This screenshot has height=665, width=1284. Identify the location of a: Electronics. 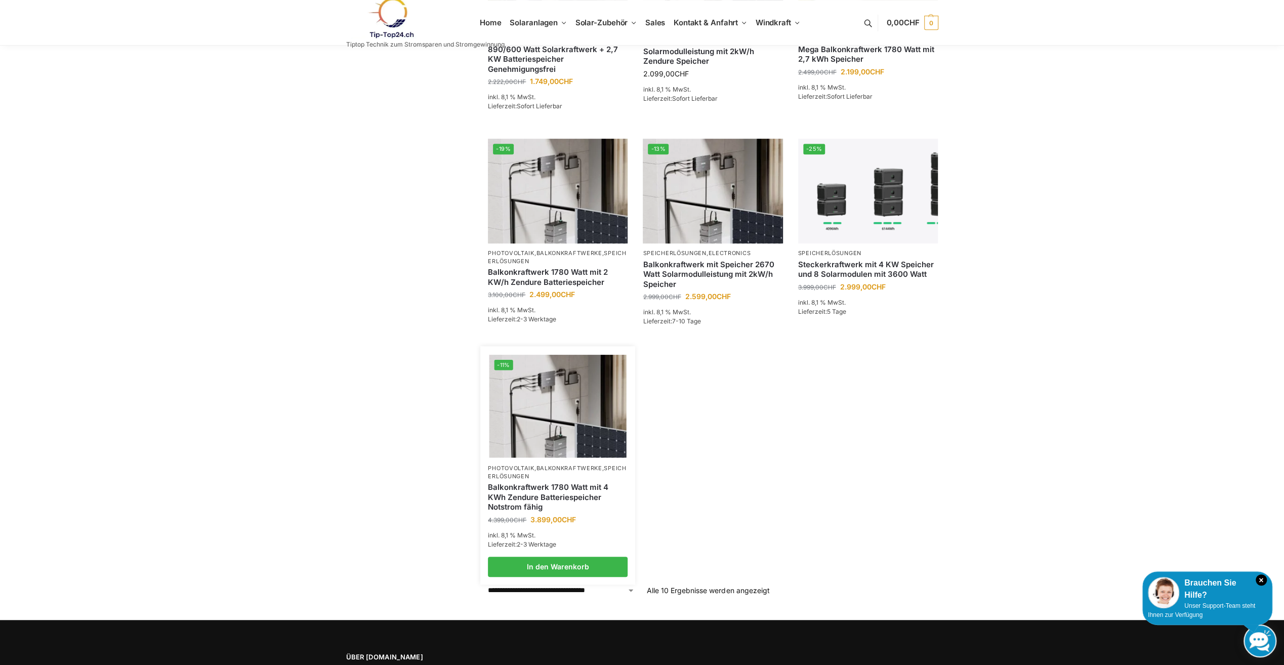
(729, 253).